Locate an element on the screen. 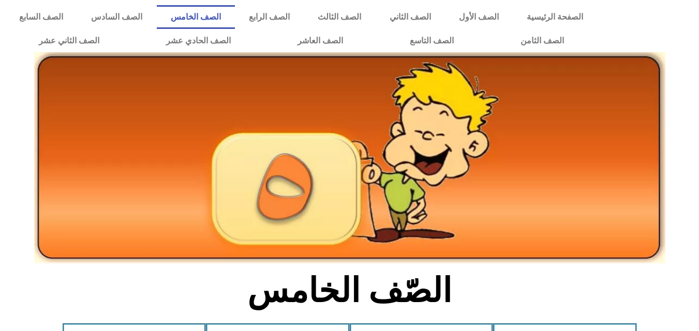 The image size is (699, 331). a: الصفحة الرئيسية is located at coordinates (554, 17).